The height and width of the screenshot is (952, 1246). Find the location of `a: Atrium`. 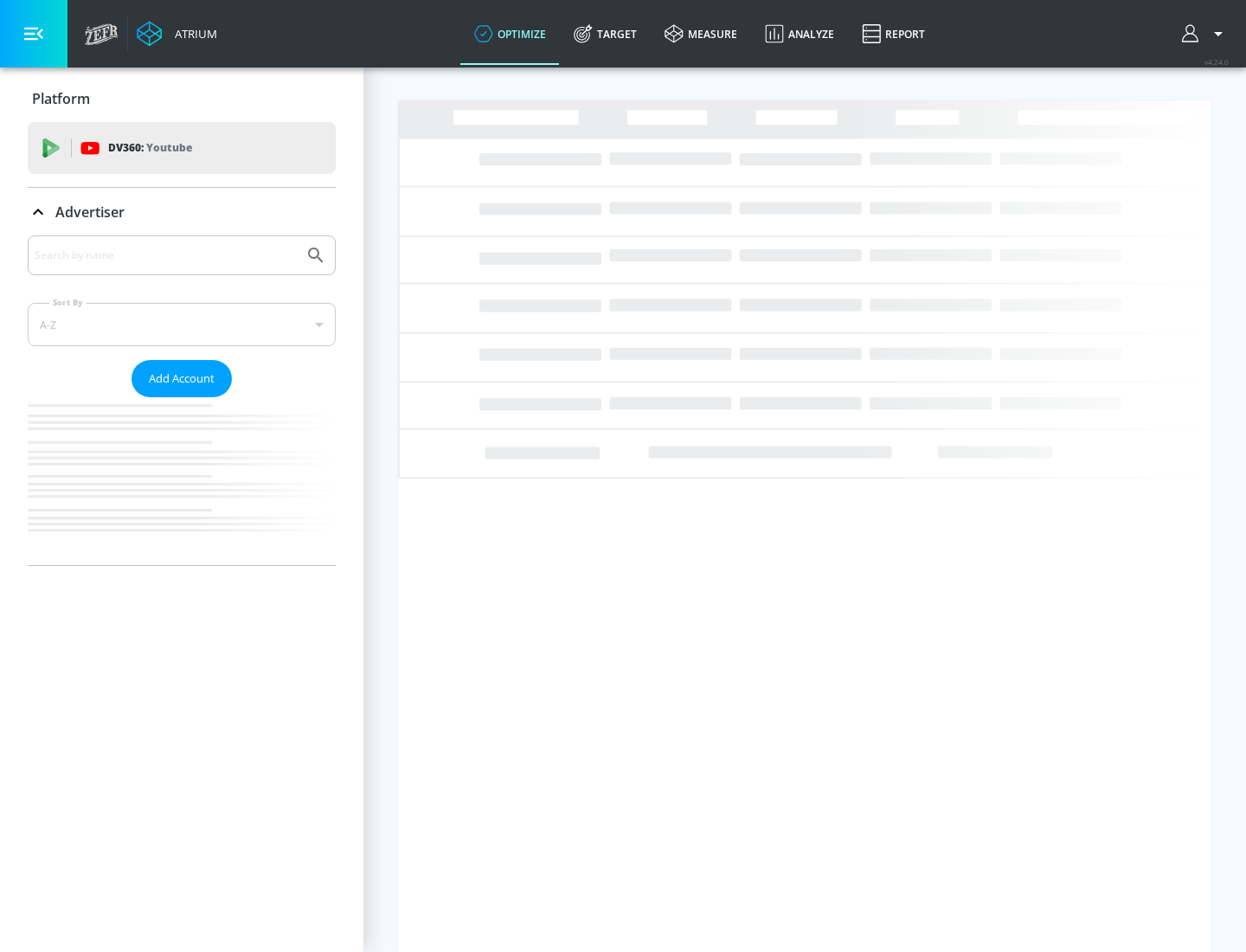

a: Atrium is located at coordinates (177, 33).